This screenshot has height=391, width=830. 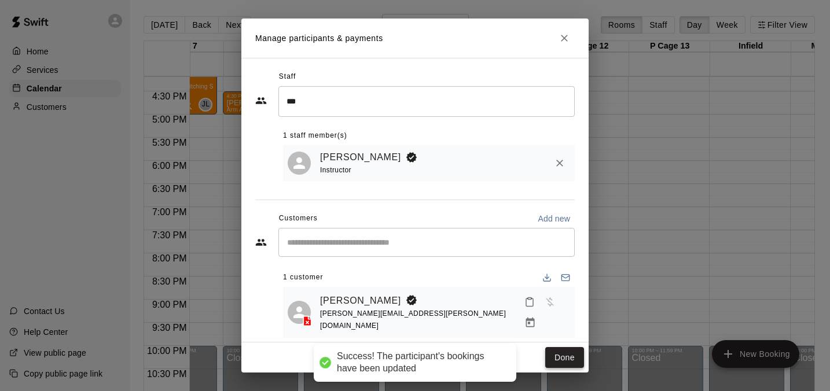 I want to click on button: Manage bookings & payment, so click(x=530, y=323).